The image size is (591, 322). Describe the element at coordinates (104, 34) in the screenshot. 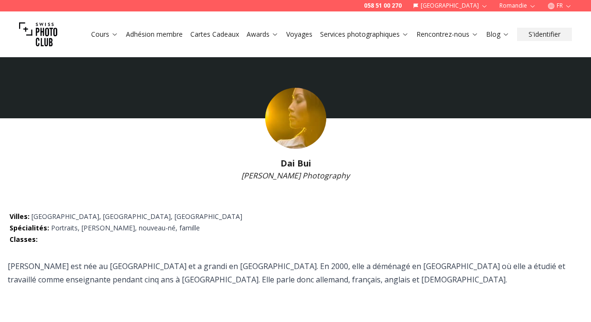

I see `a: Cours` at that location.